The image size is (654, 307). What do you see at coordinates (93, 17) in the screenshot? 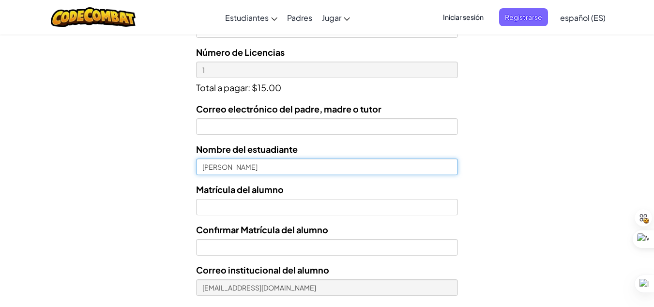
I see `img: CodeCombat logo` at bounding box center [93, 17].